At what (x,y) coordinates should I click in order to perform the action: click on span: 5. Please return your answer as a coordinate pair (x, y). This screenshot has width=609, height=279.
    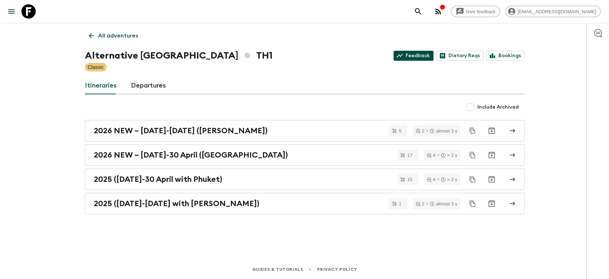
    Looking at the image, I should click on (400, 131).